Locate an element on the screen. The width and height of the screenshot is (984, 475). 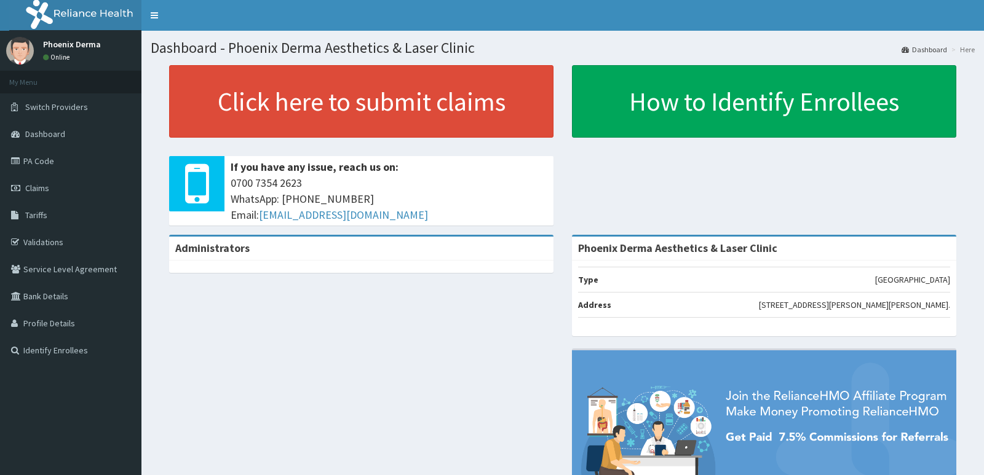
h1: Dashboard - Phoenix Derma Aesthetics & Laser Clinic is located at coordinates (563, 48).